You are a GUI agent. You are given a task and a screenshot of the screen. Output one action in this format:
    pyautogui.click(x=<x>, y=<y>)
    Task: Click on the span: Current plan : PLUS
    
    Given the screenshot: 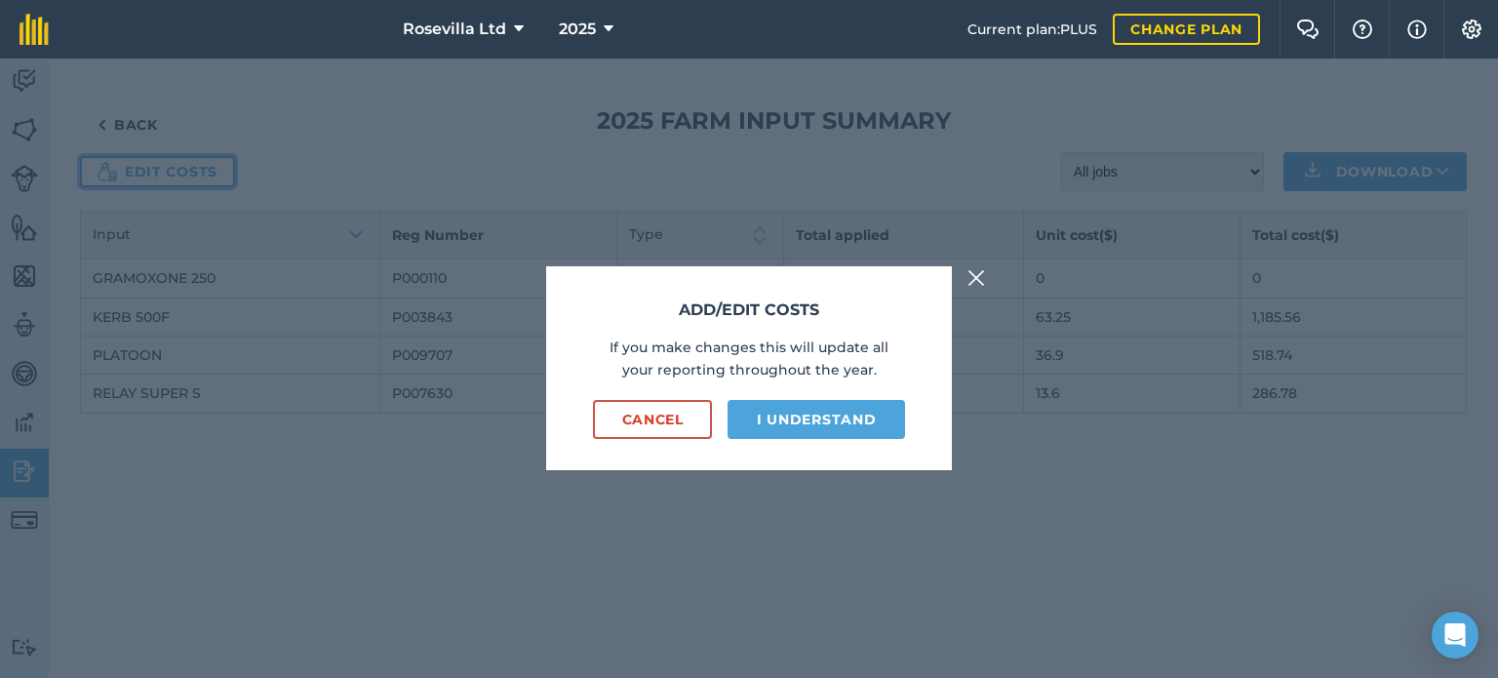 What is the action you would take?
    pyautogui.click(x=1032, y=29)
    